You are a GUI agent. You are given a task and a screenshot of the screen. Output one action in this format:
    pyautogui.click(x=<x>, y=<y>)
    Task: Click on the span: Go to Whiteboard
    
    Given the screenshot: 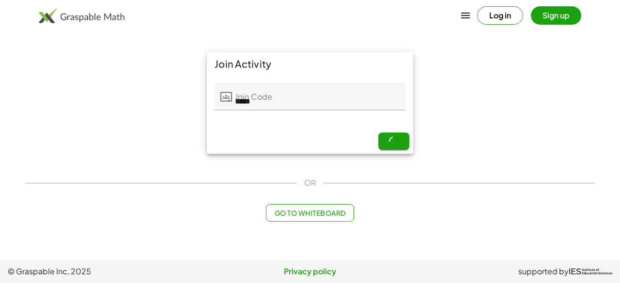 What is the action you would take?
    pyautogui.click(x=310, y=213)
    